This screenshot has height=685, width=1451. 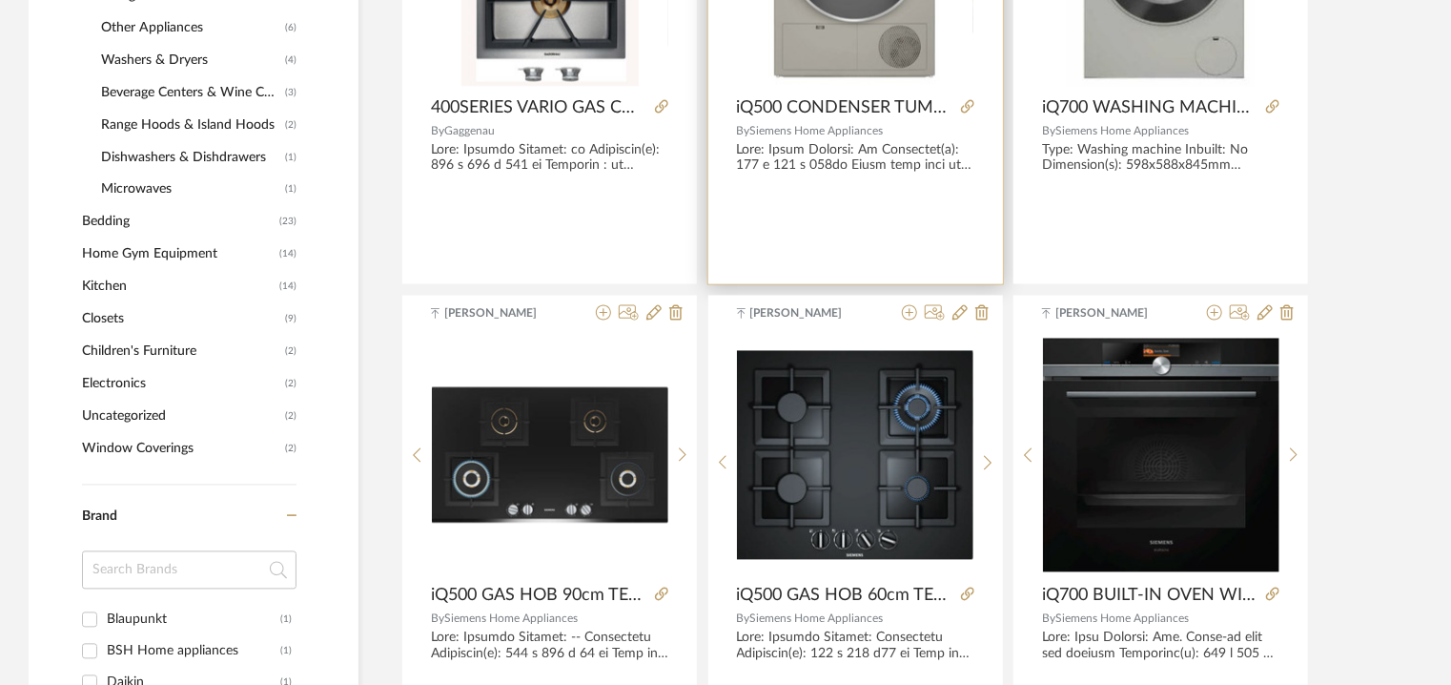 What do you see at coordinates (181, 352) in the screenshot?
I see `span: Children's Furniture` at bounding box center [181, 352].